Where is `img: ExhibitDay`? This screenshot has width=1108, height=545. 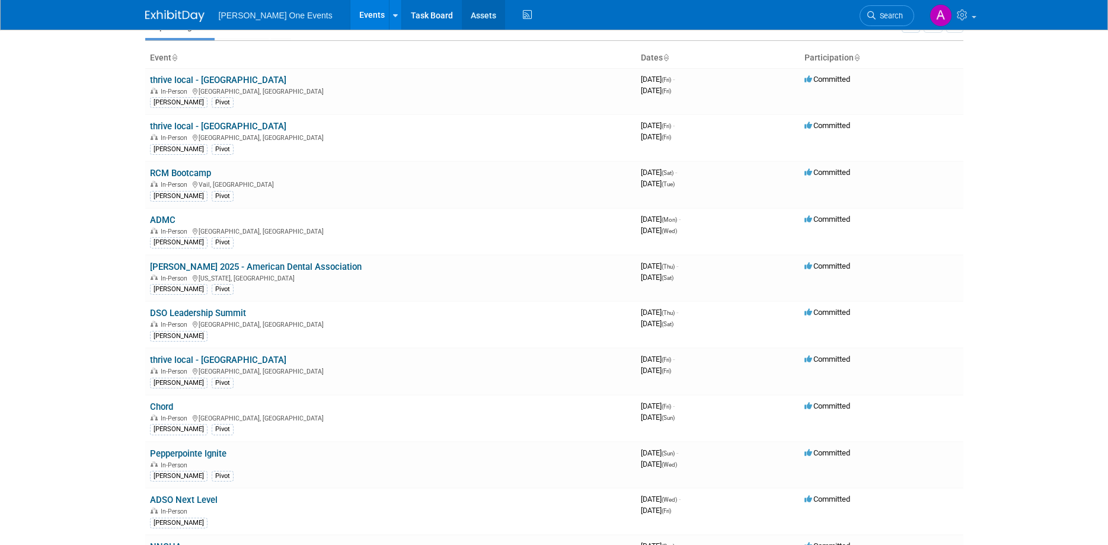 img: ExhibitDay is located at coordinates (175, 16).